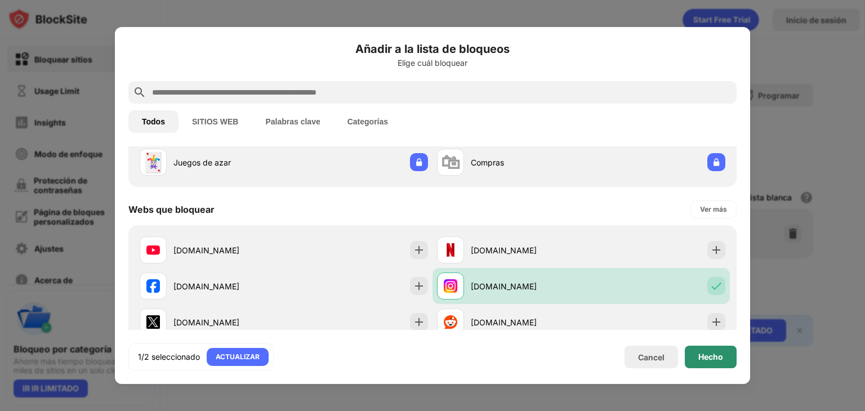 This screenshot has width=865, height=411. I want to click on div: Ver más, so click(714, 210).